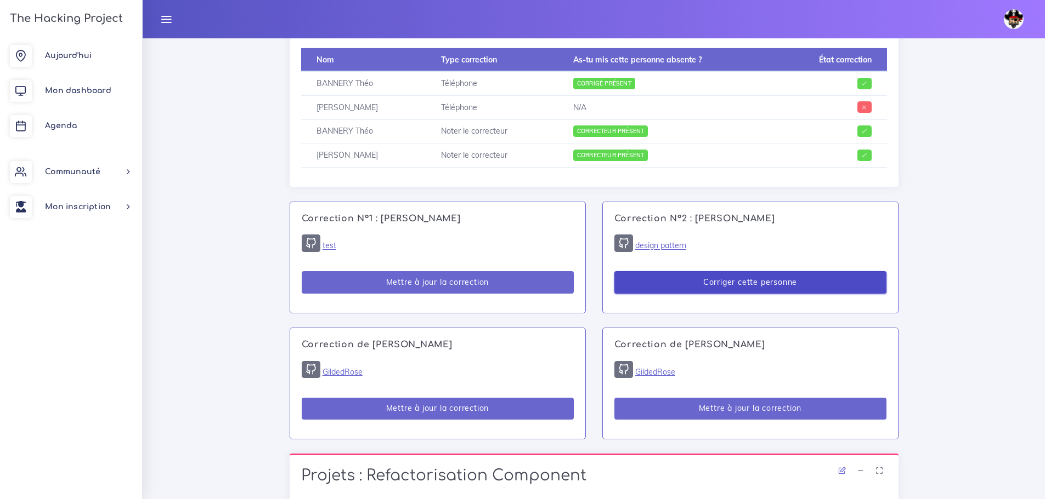 The image size is (1045, 499). I want to click on span: Agenda, so click(61, 126).